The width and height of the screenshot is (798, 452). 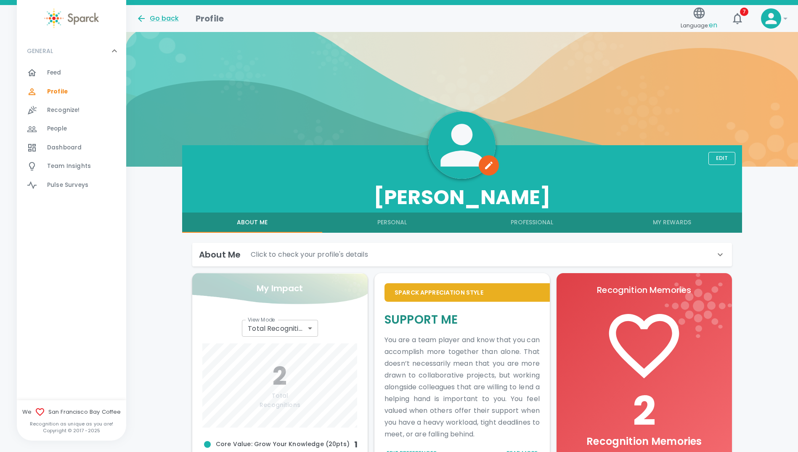 I want to click on div: Pulse Surveys, so click(x=72, y=185).